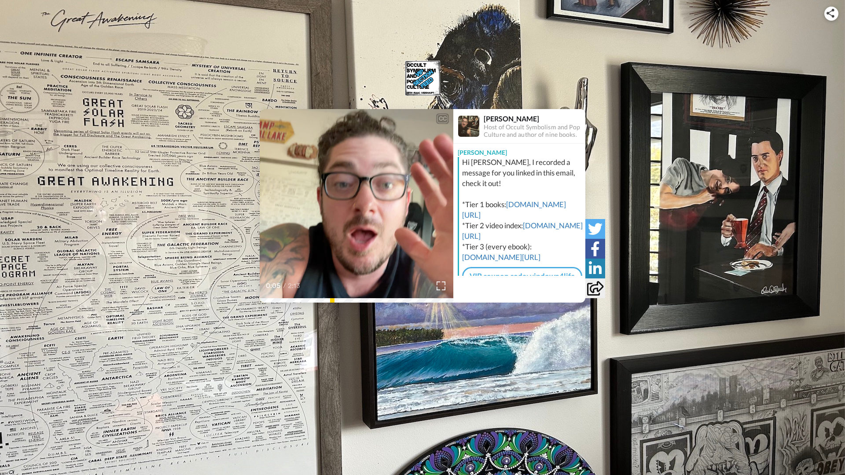 This screenshot has width=845, height=475. Describe the element at coordinates (522, 276) in the screenshot. I see `a: VIP coupon code: vipdown4life` at that location.